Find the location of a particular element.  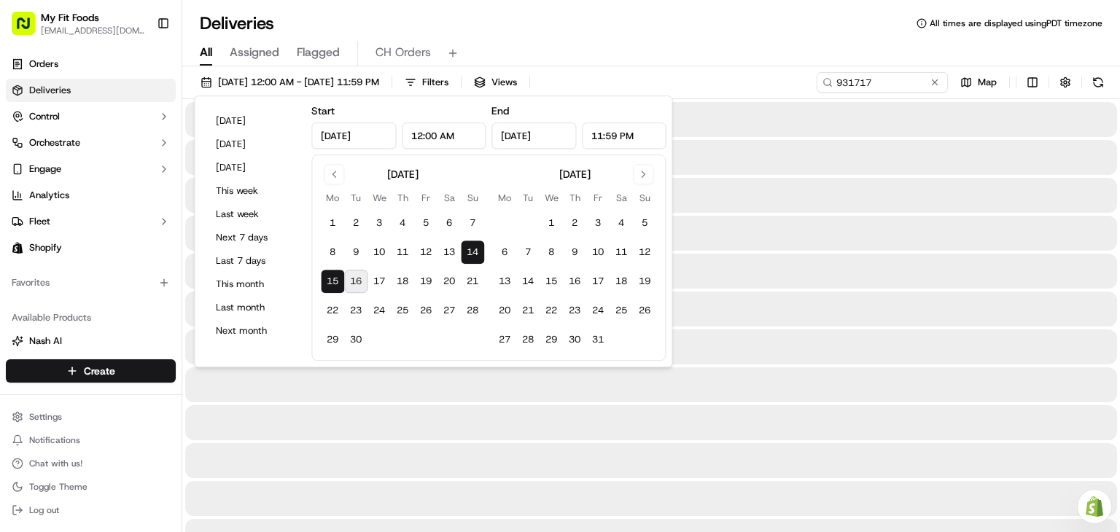

span: Engage is located at coordinates (45, 169).